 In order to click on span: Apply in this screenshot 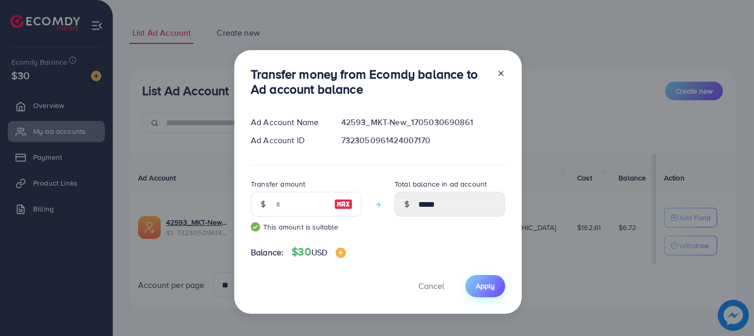, I will do `click(485, 286)`.